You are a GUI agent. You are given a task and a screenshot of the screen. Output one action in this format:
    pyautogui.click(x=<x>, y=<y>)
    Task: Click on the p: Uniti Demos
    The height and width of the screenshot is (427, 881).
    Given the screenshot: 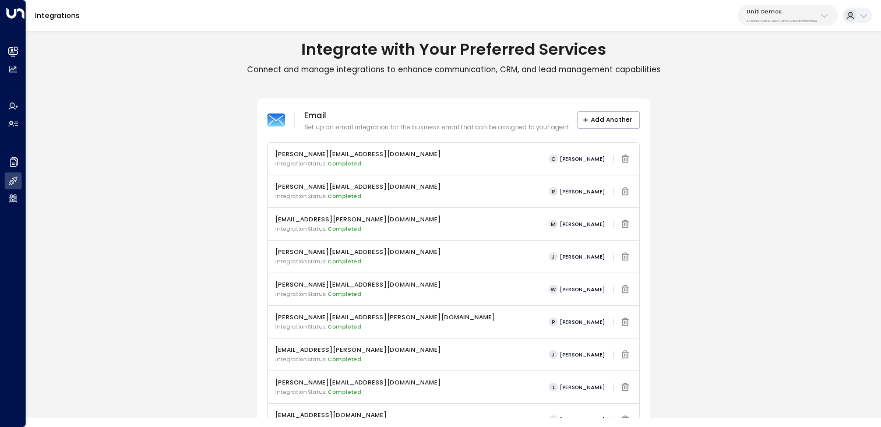 What is the action you would take?
    pyautogui.click(x=782, y=12)
    